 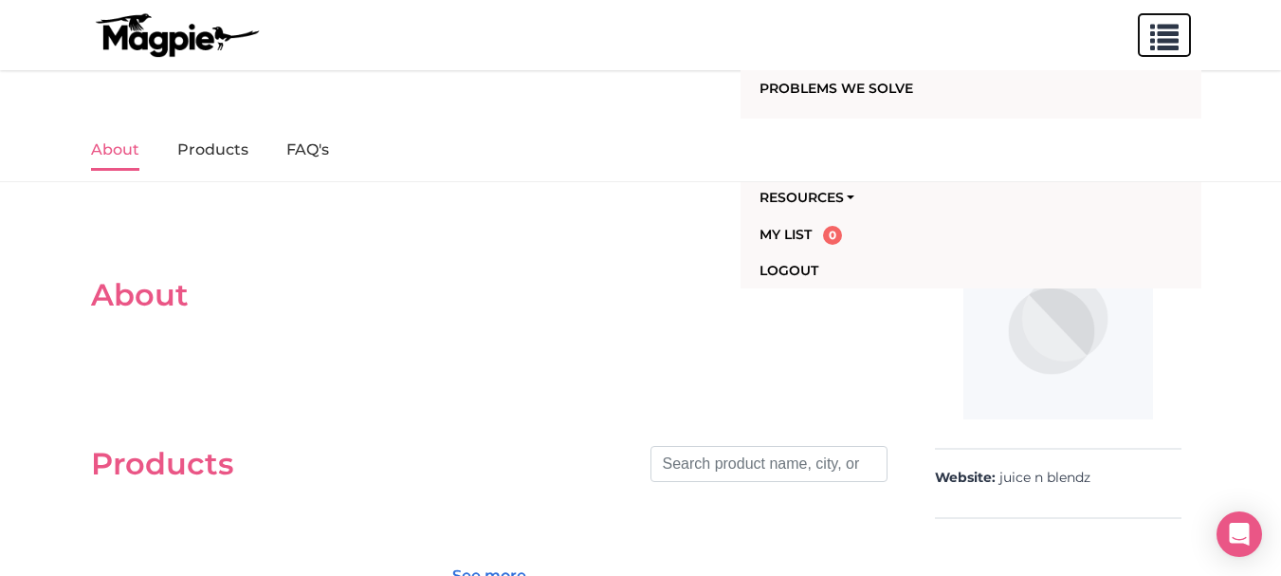 I want to click on a: Logout, so click(x=933, y=270).